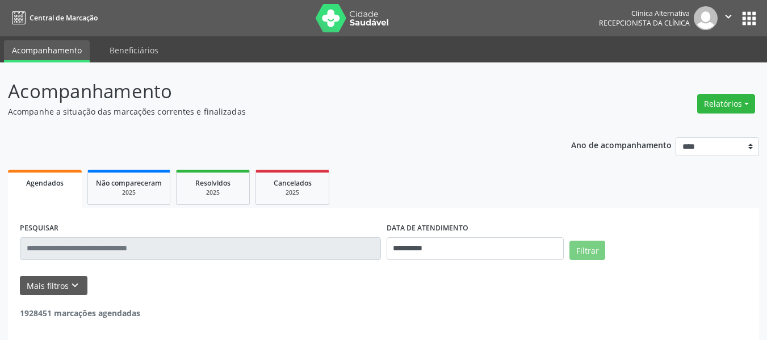 This screenshot has height=340, width=767. I want to click on button: apps, so click(749, 18).